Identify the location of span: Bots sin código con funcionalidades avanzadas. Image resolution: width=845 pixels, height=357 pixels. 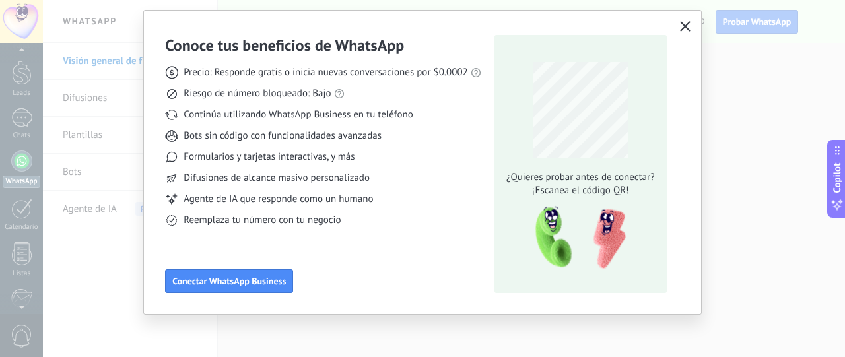
(282, 136).